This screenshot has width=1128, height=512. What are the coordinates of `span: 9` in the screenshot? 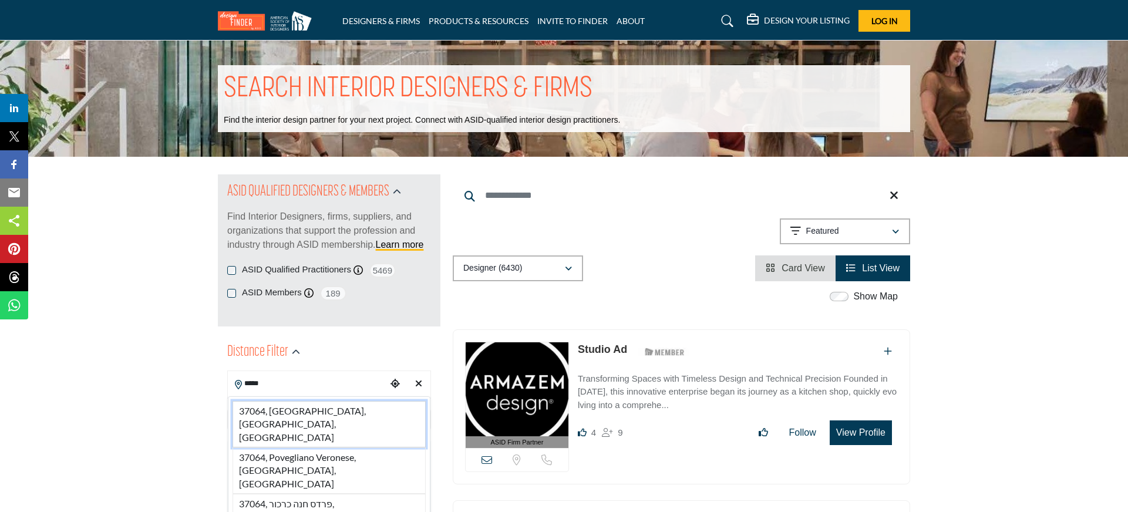 It's located at (620, 432).